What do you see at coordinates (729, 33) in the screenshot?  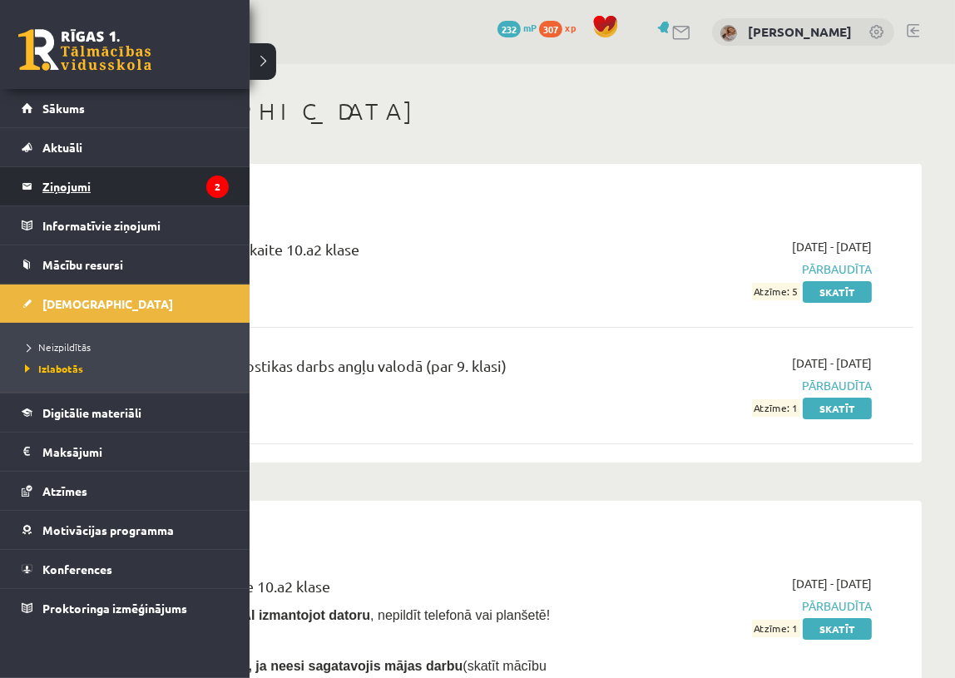 I see `img: Ligita Millere` at bounding box center [729, 33].